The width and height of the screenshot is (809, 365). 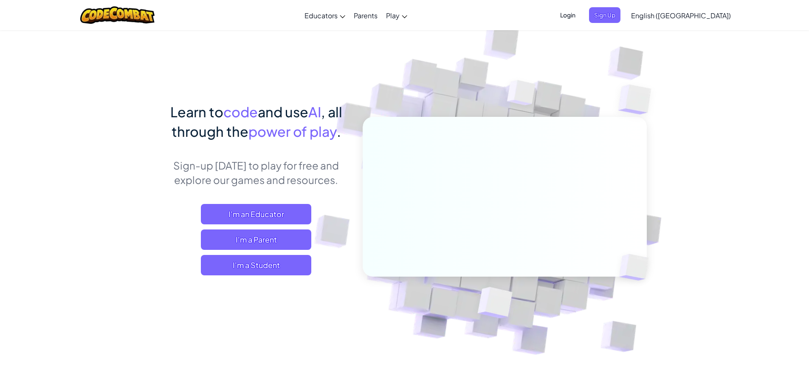 What do you see at coordinates (283, 112) in the screenshot?
I see `span: and use` at bounding box center [283, 112].